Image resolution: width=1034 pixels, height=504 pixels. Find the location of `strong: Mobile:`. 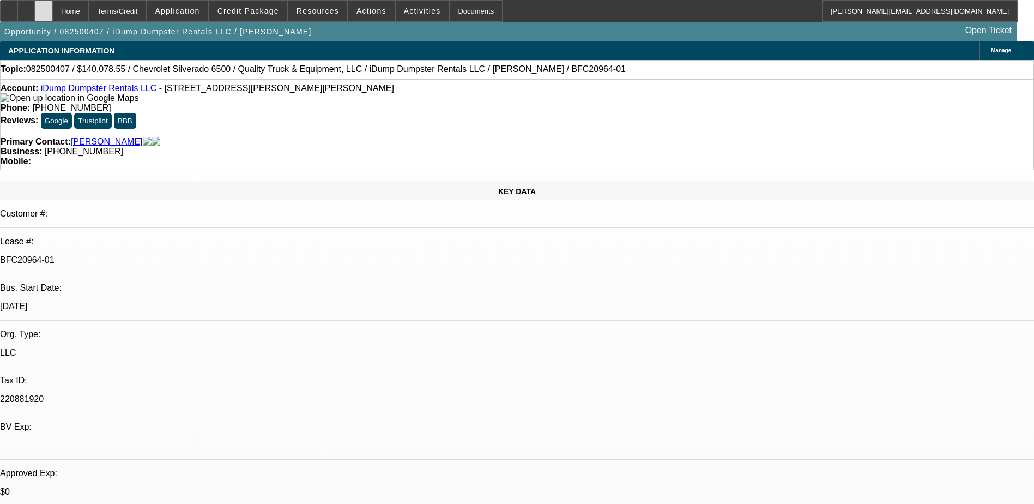

strong: Mobile: is located at coordinates (16, 161).